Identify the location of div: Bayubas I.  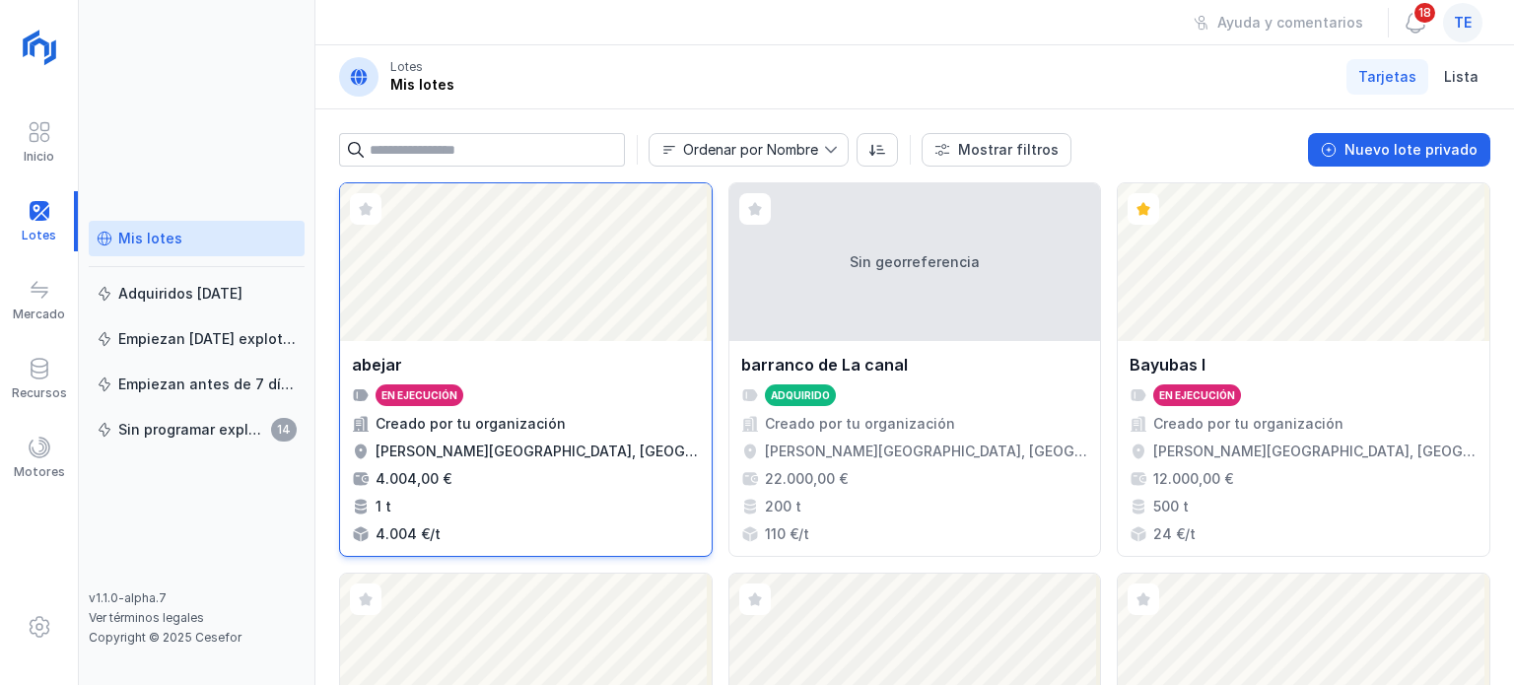
(1167, 365).